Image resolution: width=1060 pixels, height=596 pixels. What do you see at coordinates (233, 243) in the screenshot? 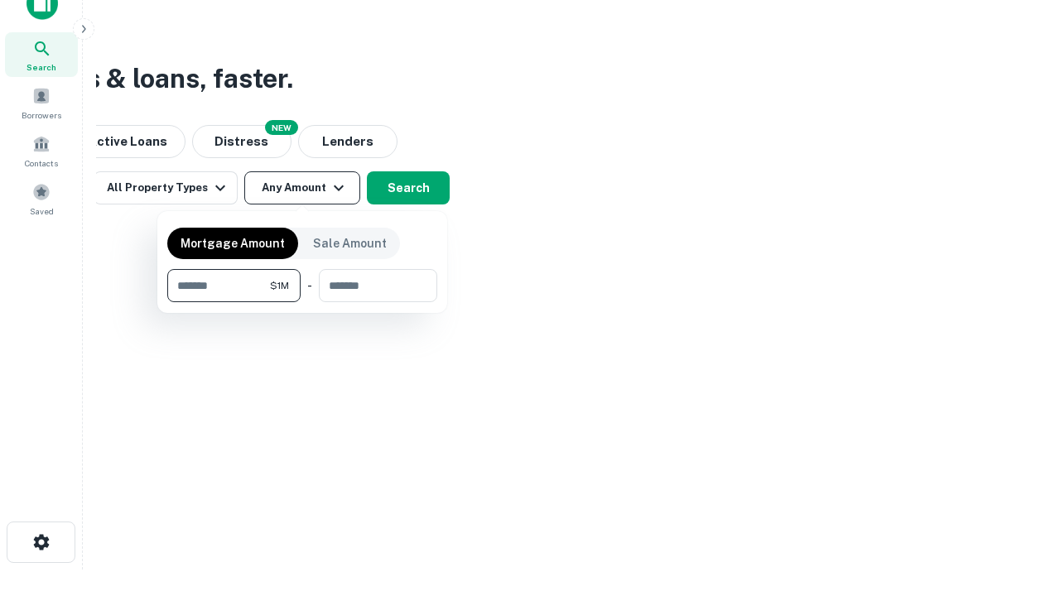
I see `p: Mortgage Amount` at bounding box center [233, 243].